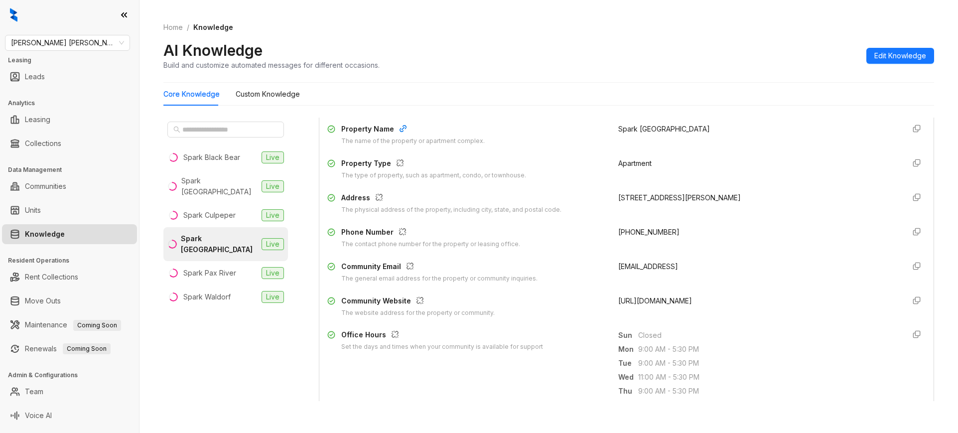 The image size is (958, 433). I want to click on a: Leads, so click(35, 77).